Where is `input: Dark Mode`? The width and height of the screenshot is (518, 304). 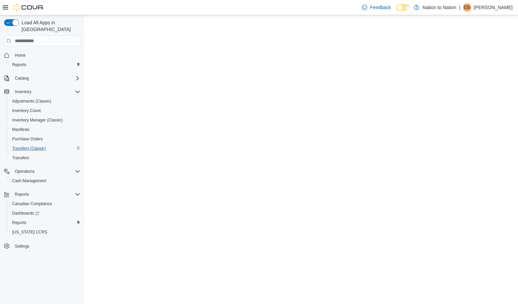
input: Dark Mode is located at coordinates (403, 7).